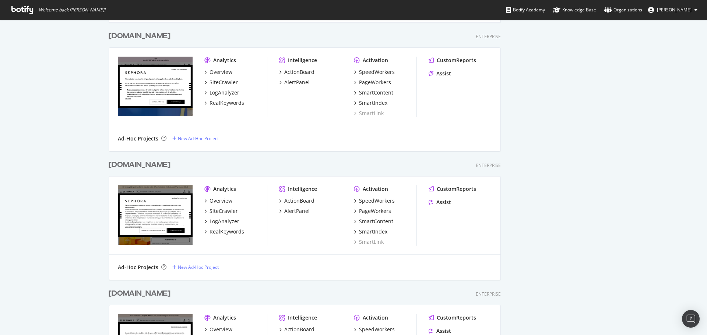  I want to click on div: Open Intercom Messenger, so click(691, 319).